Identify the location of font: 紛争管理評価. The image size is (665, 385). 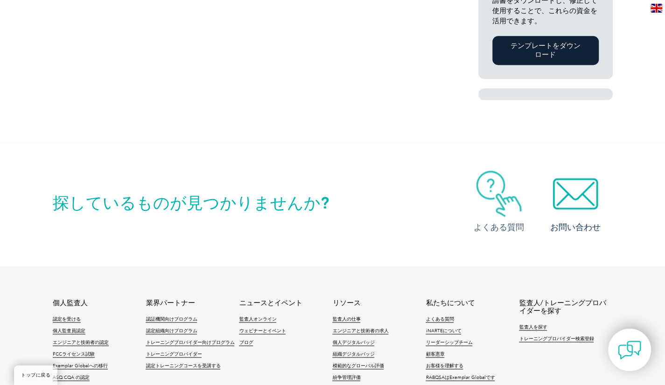
(346, 377).